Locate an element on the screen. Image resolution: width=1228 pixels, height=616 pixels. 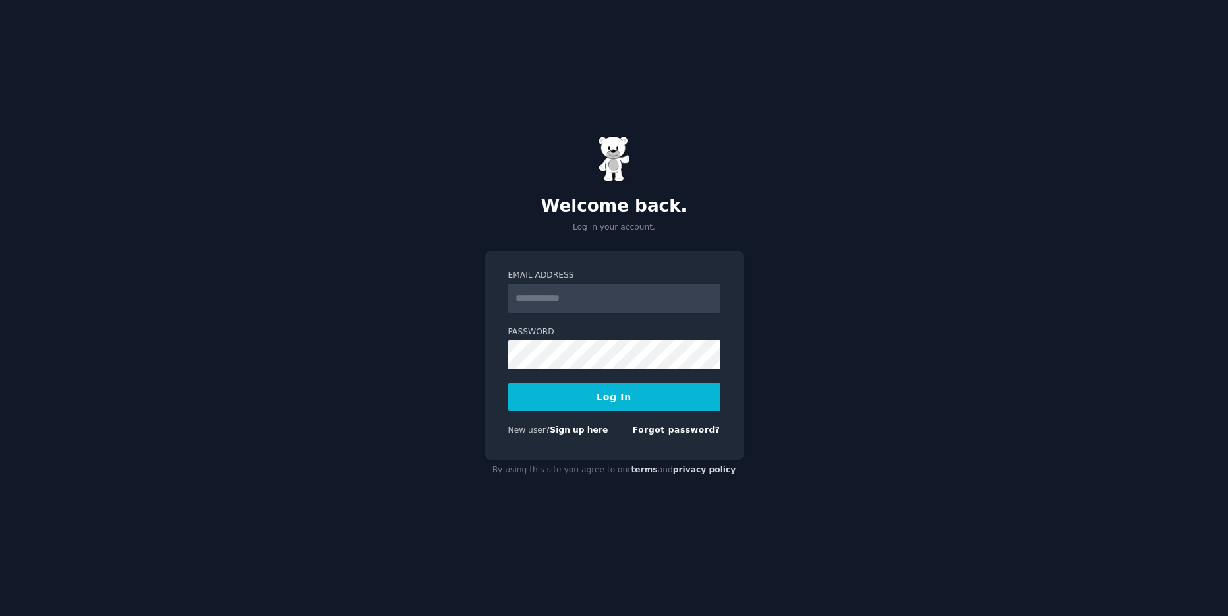
a: privacy policy is located at coordinates (705, 469).